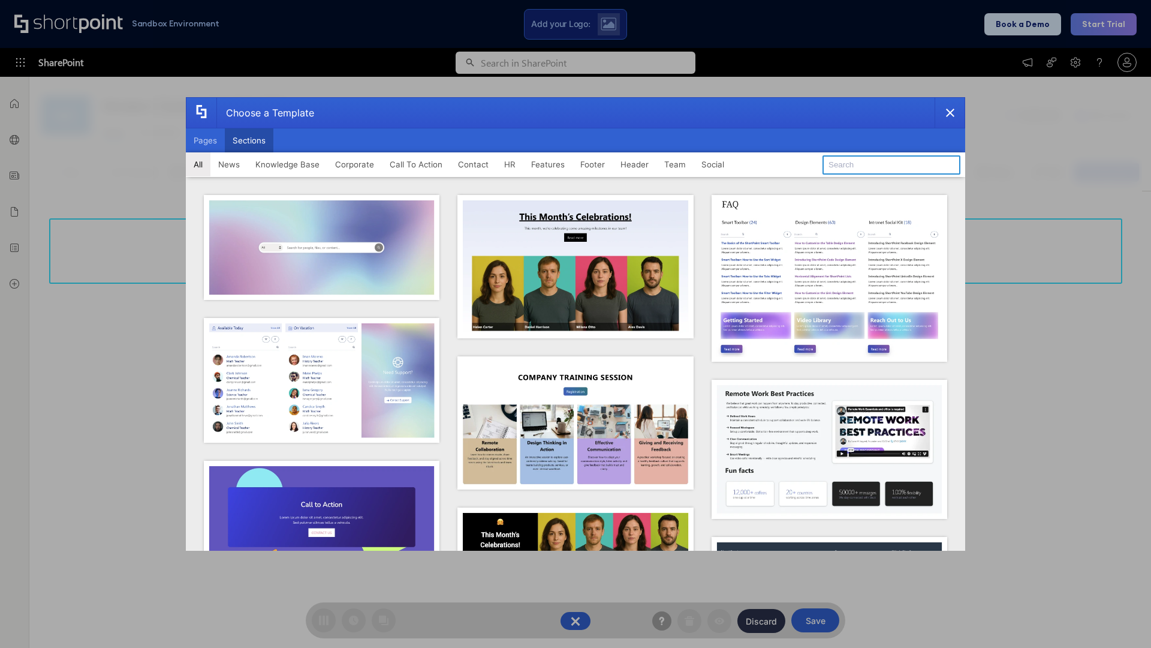 The height and width of the screenshot is (648, 1151). What do you see at coordinates (634, 164) in the screenshot?
I see `button: Header` at bounding box center [634, 164].